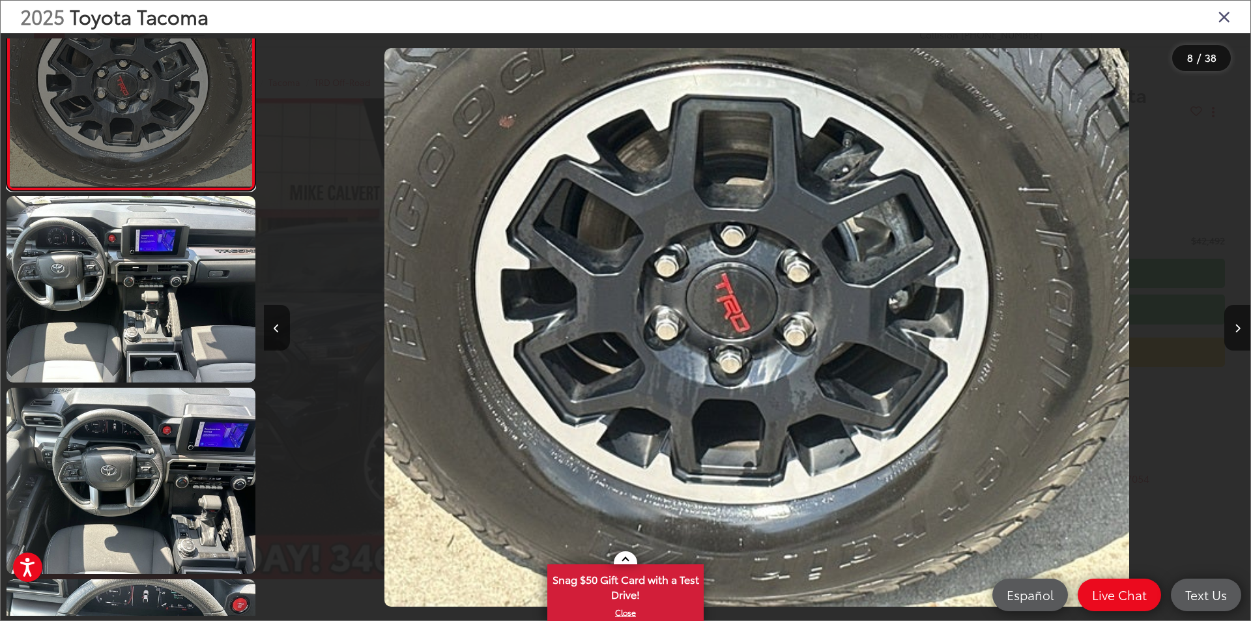 This screenshot has height=621, width=1251. What do you see at coordinates (625, 585) in the screenshot?
I see `span: Snag $50 Gift Card with a Test Drive!` at bounding box center [625, 585].